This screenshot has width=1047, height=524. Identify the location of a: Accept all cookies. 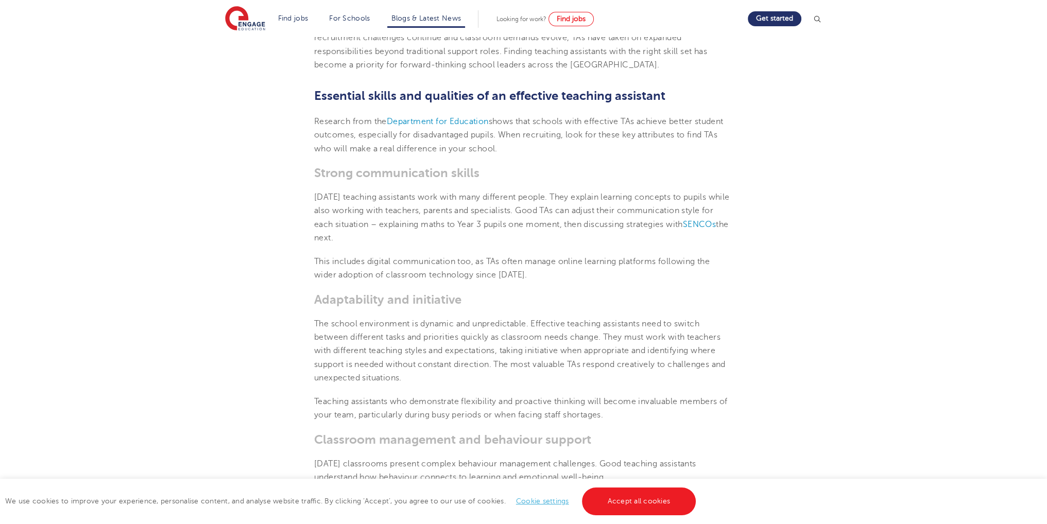
(639, 502).